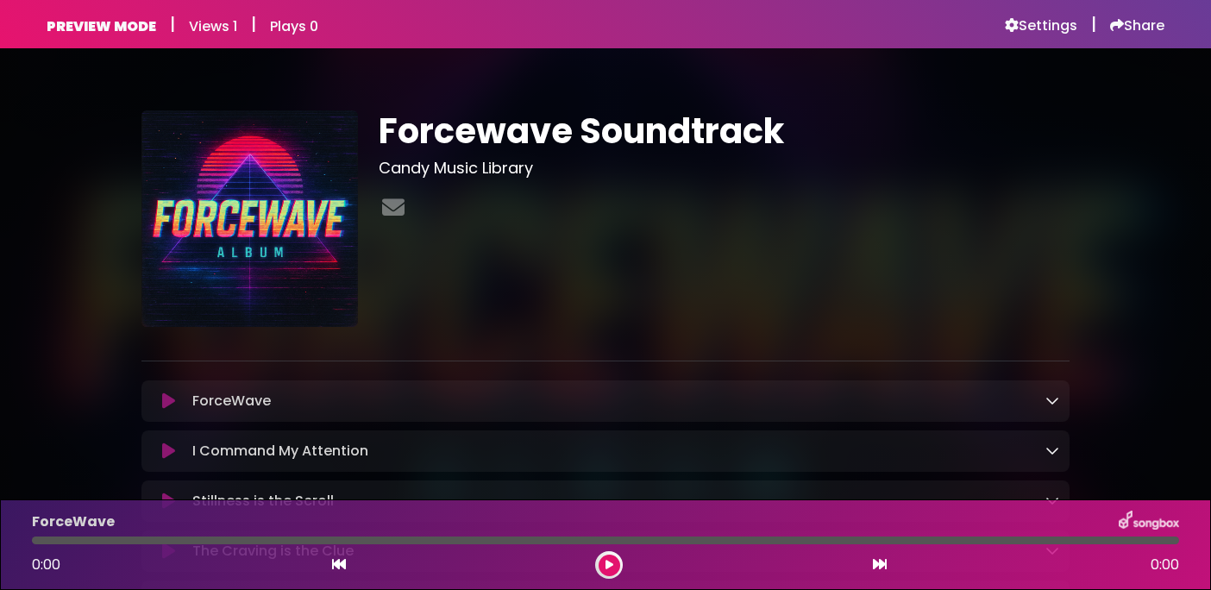 Image resolution: width=1211 pixels, height=590 pixels. I want to click on img: songbox-logo-white.png, so click(1149, 522).